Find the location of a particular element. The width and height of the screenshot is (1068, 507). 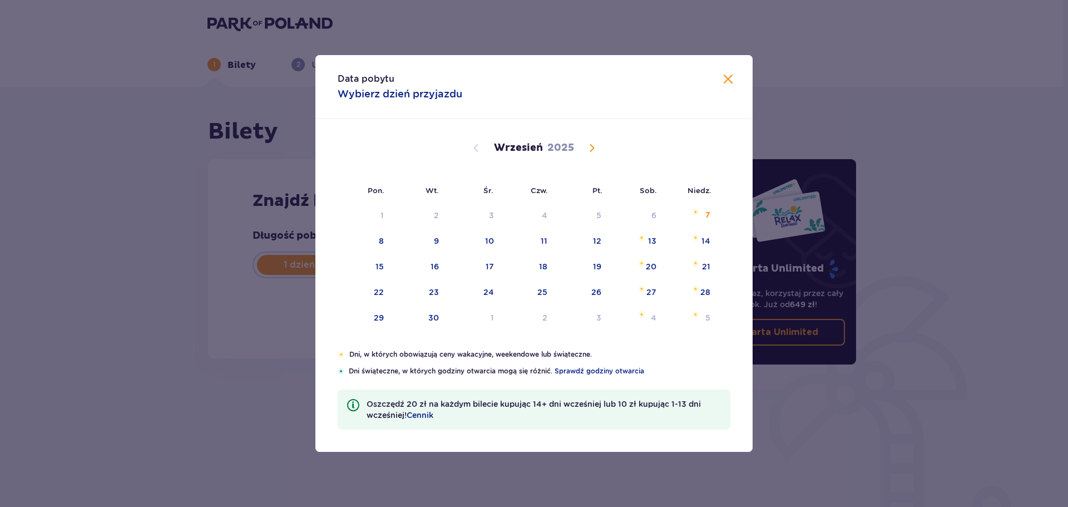

small: Pt. is located at coordinates (598, 190).